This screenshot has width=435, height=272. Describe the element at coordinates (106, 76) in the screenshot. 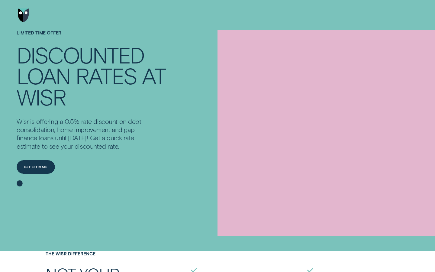

I see `div: rates` at that location.